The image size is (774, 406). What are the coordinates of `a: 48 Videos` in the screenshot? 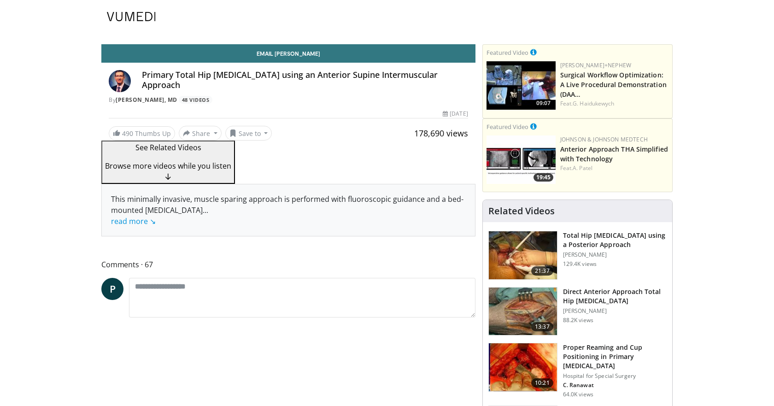 It's located at (195, 99).